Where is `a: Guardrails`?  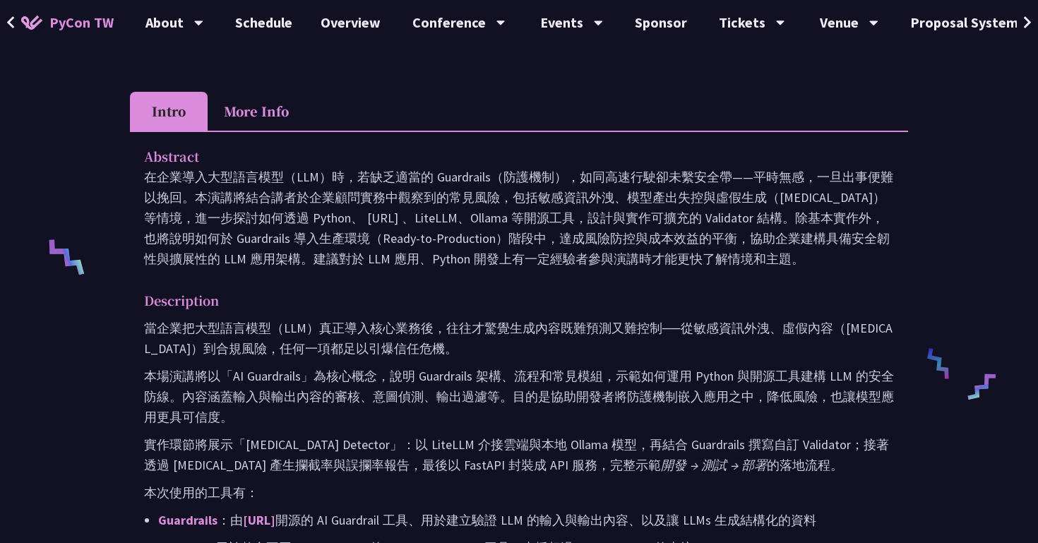 a: Guardrails is located at coordinates (188, 520).